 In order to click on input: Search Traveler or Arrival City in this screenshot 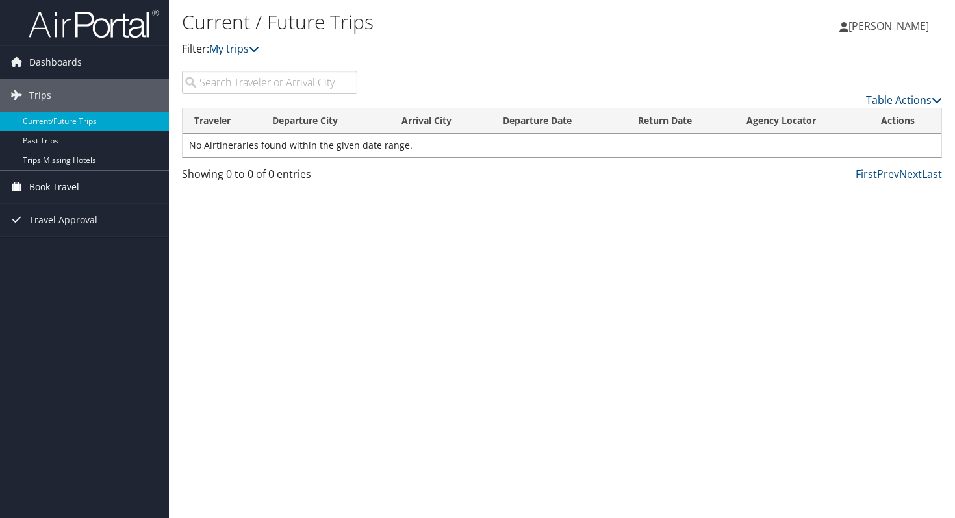, I will do `click(270, 83)`.